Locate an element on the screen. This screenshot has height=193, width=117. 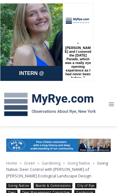
a: All in for Rye is located at coordinates (59, 146).